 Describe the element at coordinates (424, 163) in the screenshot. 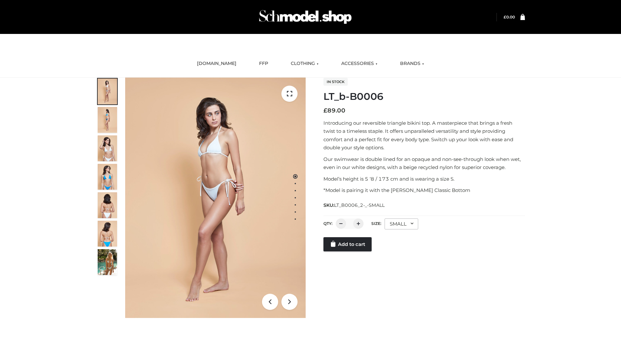

I see `p: Our swimwear is double lined for an opaque and non-see-through look when wet, even in our white d...` at that location.